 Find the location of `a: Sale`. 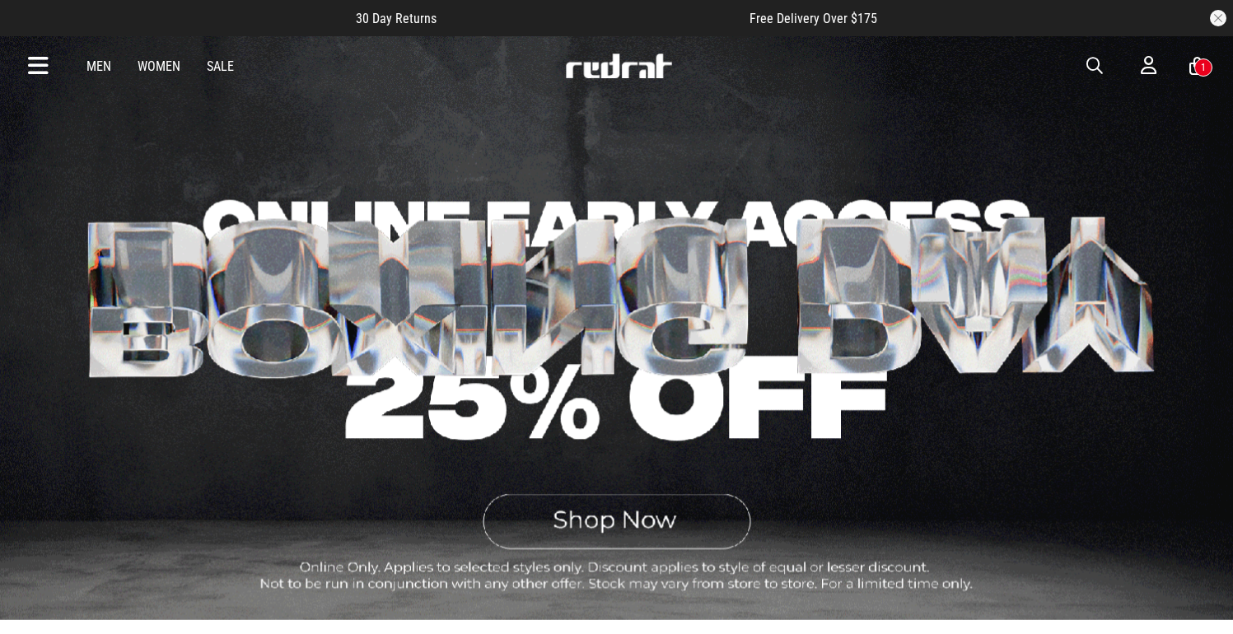

a: Sale is located at coordinates (220, 66).